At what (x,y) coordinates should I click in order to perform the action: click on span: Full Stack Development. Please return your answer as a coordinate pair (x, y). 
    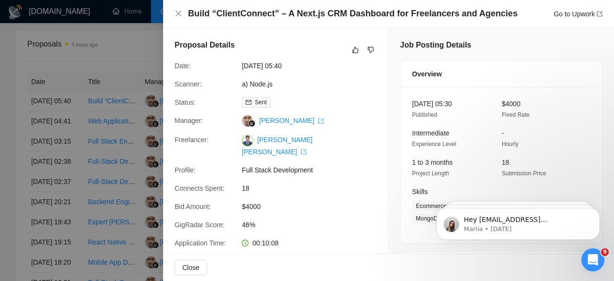
    Looking at the image, I should click on (314, 170).